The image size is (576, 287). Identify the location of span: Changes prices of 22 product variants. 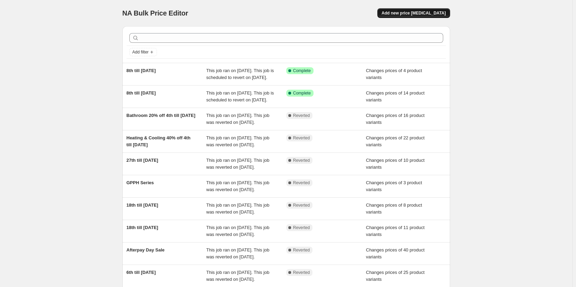
(395, 141).